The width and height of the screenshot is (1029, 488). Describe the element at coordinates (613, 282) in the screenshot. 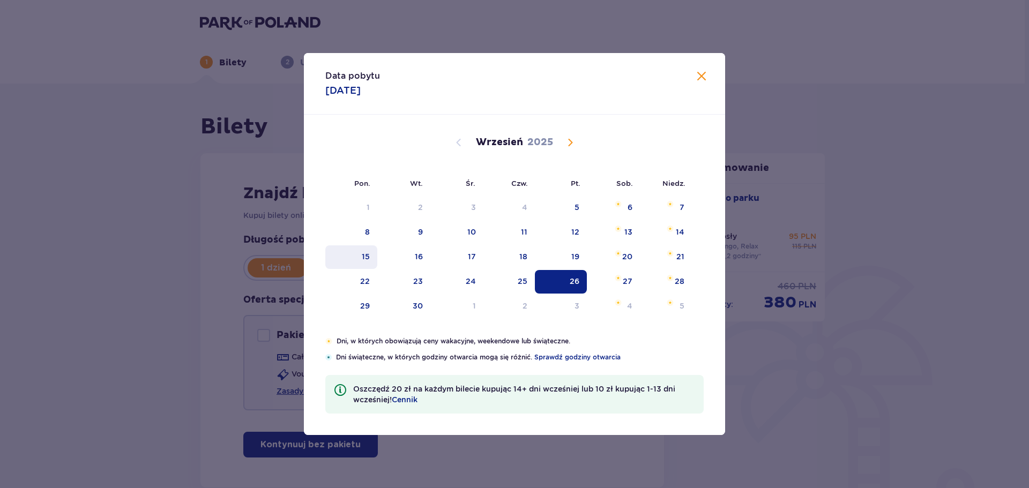

I see `td: sobota, 27 września 2025` at that location.